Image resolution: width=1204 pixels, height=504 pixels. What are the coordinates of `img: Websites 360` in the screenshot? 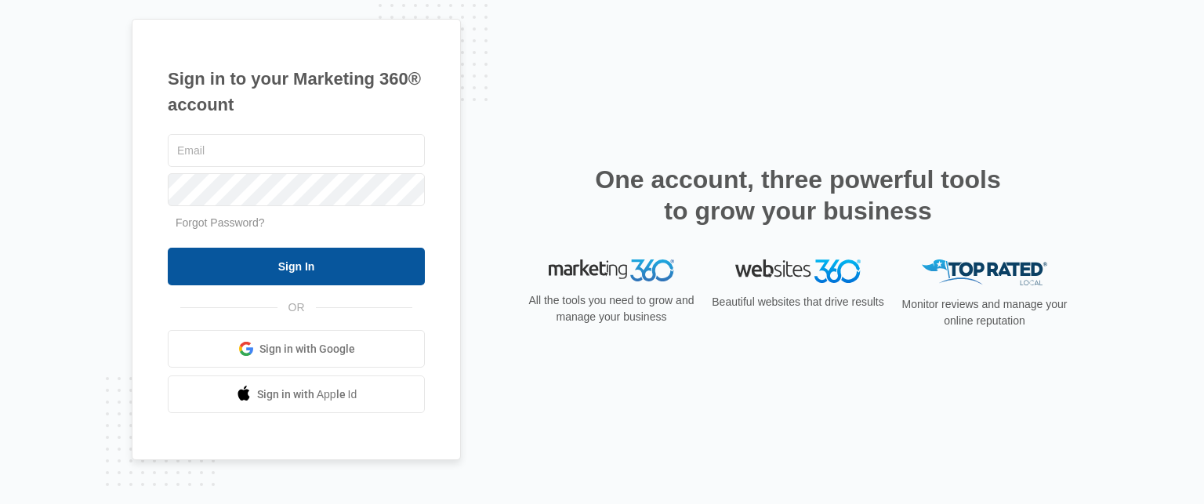 It's located at (798, 270).